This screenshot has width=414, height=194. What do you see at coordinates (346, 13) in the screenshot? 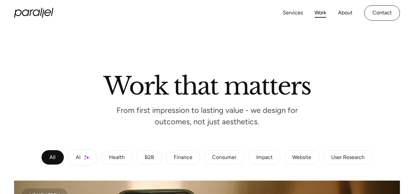
I see `a: About` at bounding box center [346, 13].